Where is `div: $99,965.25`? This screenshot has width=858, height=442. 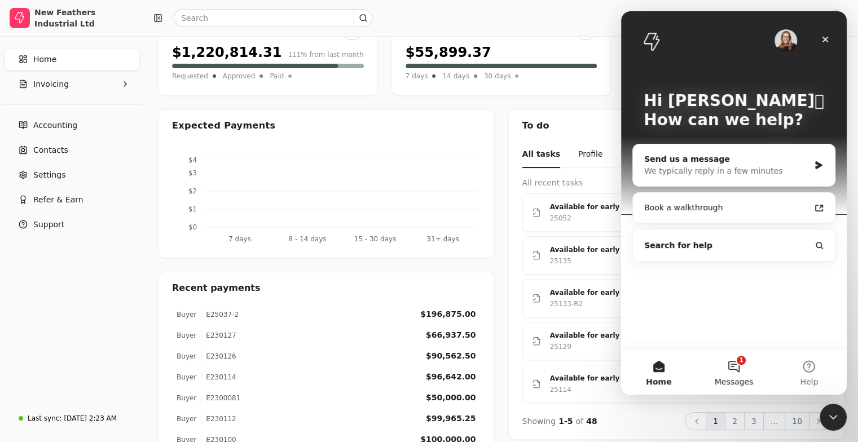
div: $99,965.25 is located at coordinates (451, 418).